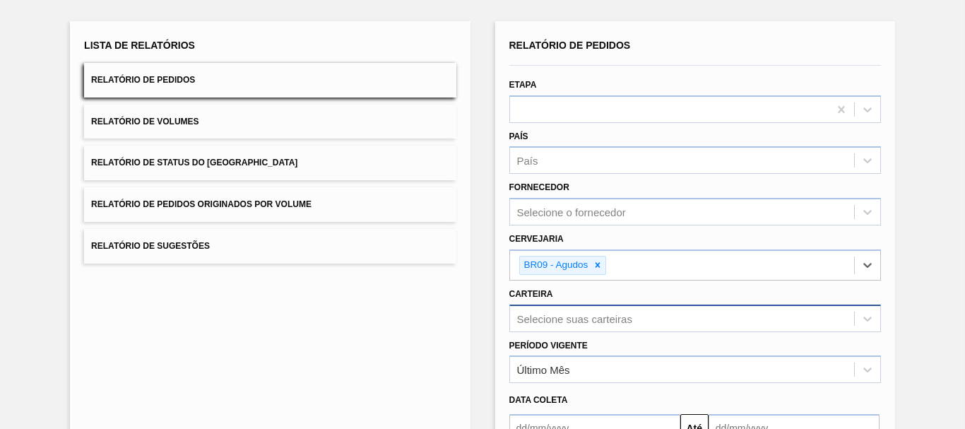 The image size is (965, 429). What do you see at coordinates (574, 318) in the screenshot?
I see `div: Selecione suas carteiras` at bounding box center [574, 318].